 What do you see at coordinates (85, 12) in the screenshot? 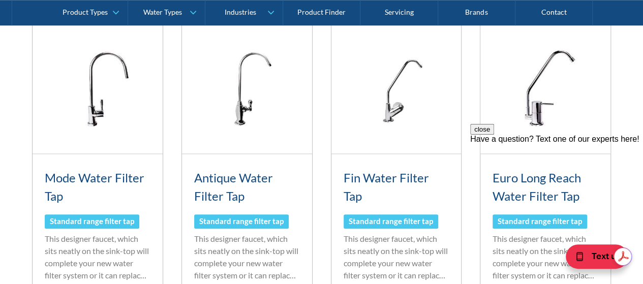
I see `div: Product Types` at bounding box center [85, 12].